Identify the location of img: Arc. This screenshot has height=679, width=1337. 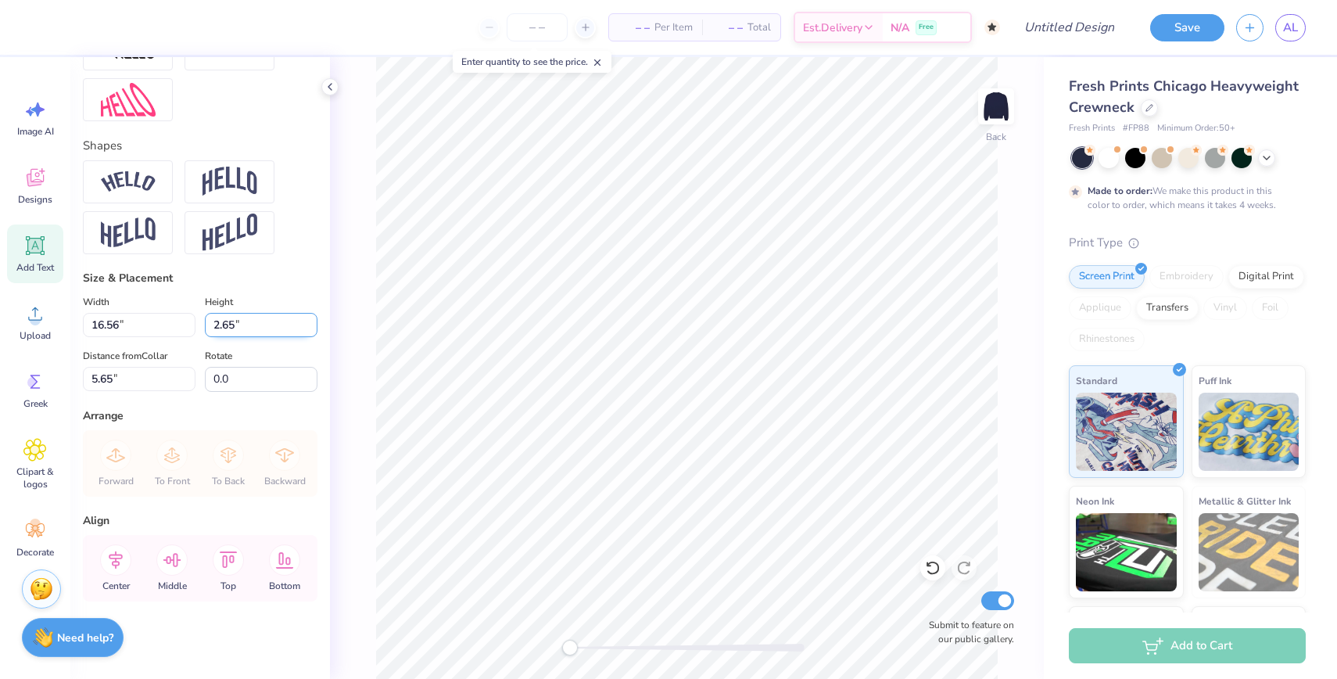
(128, 181).